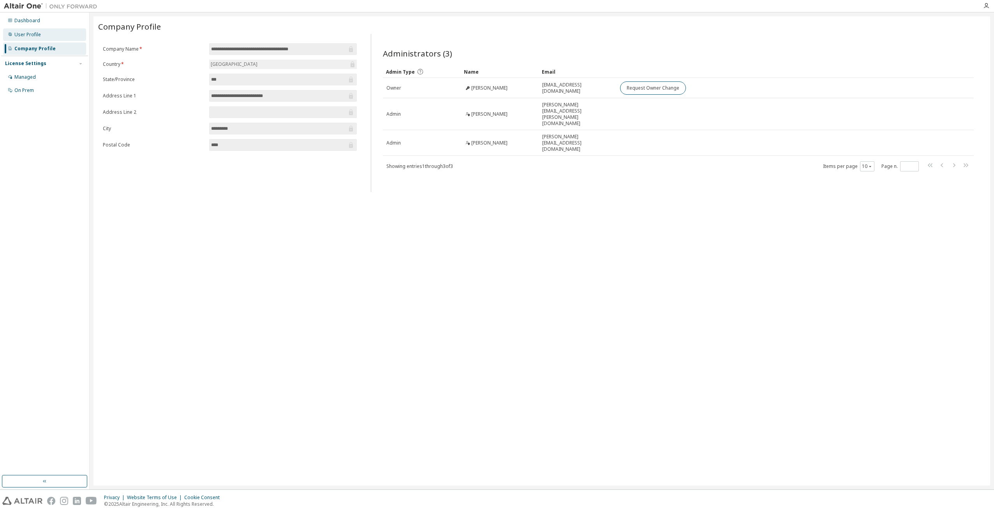 This screenshot has height=512, width=994. Describe the element at coordinates (26, 63) in the screenshot. I see `div: License Settings` at that location.